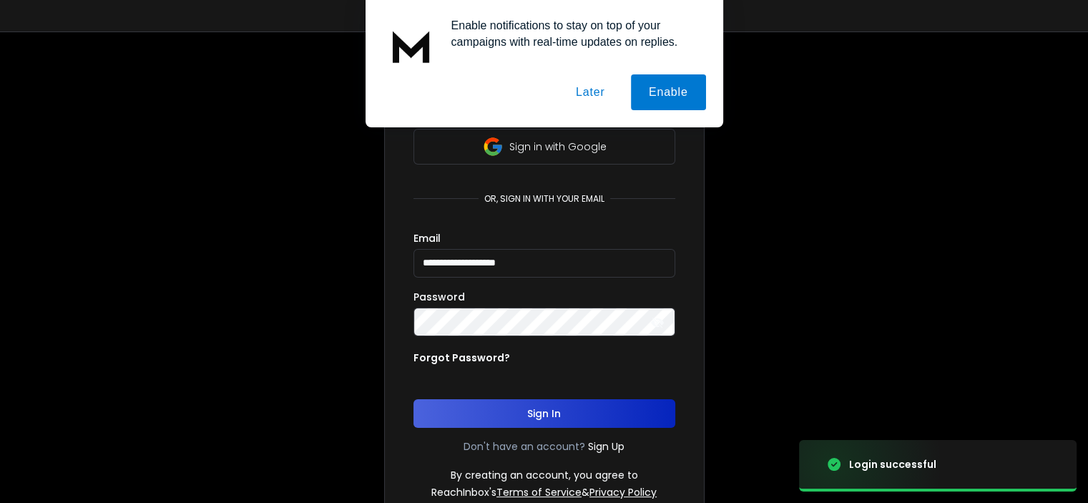 The image size is (1088, 503). I want to click on button: Sign In, so click(544, 413).